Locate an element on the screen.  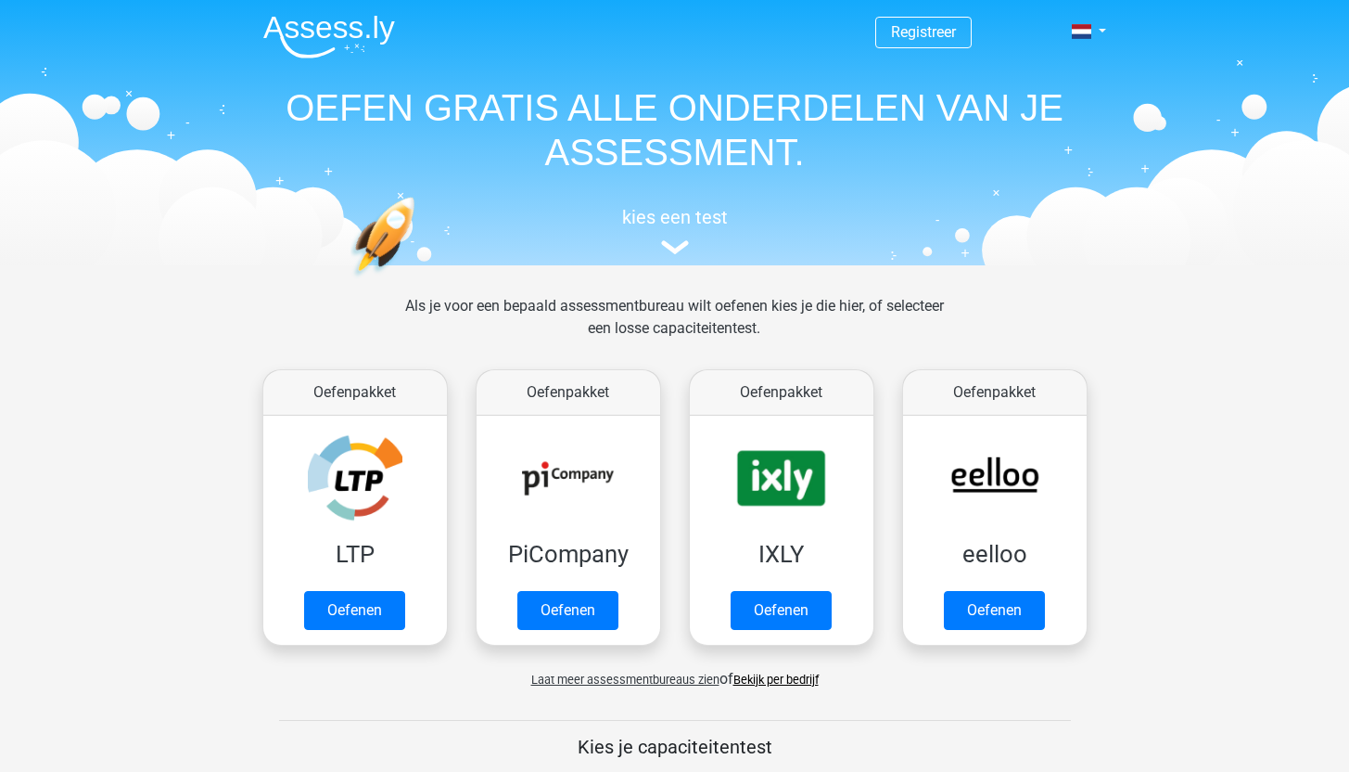
img: Assessly is located at coordinates (329, 36).